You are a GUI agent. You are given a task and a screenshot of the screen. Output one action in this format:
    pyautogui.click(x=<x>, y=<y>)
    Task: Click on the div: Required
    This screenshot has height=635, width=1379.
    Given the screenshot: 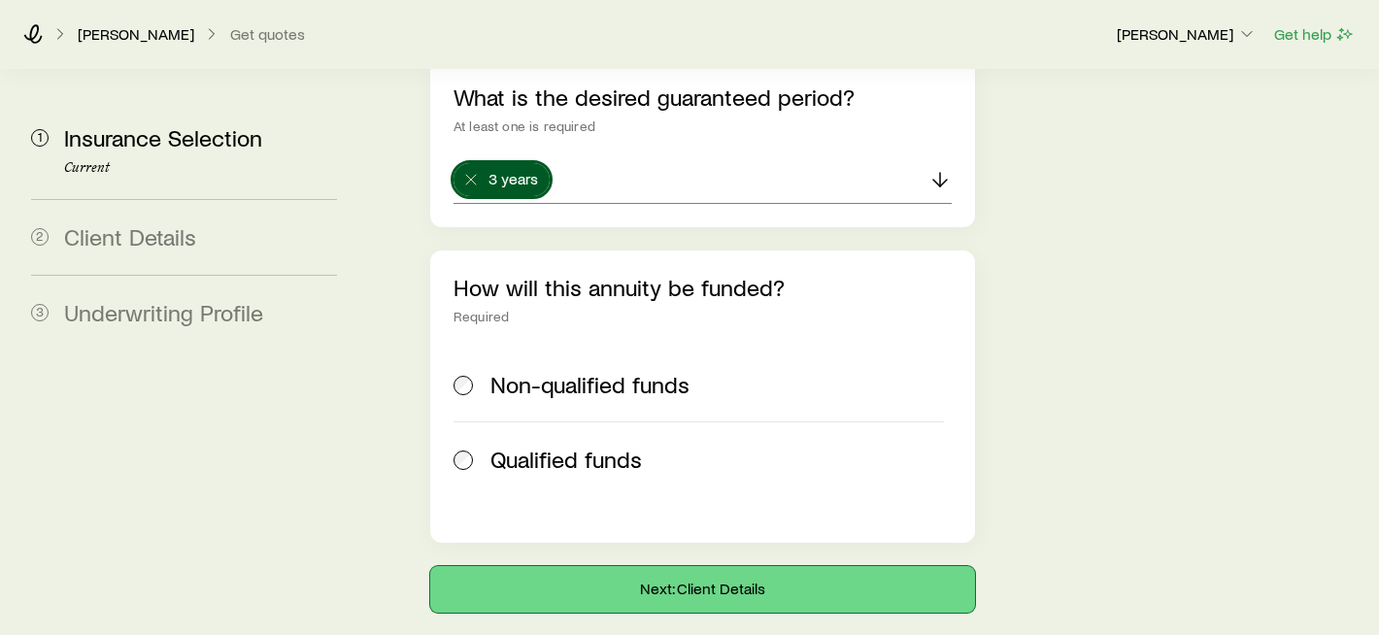 What is the action you would take?
    pyautogui.click(x=702, y=317)
    